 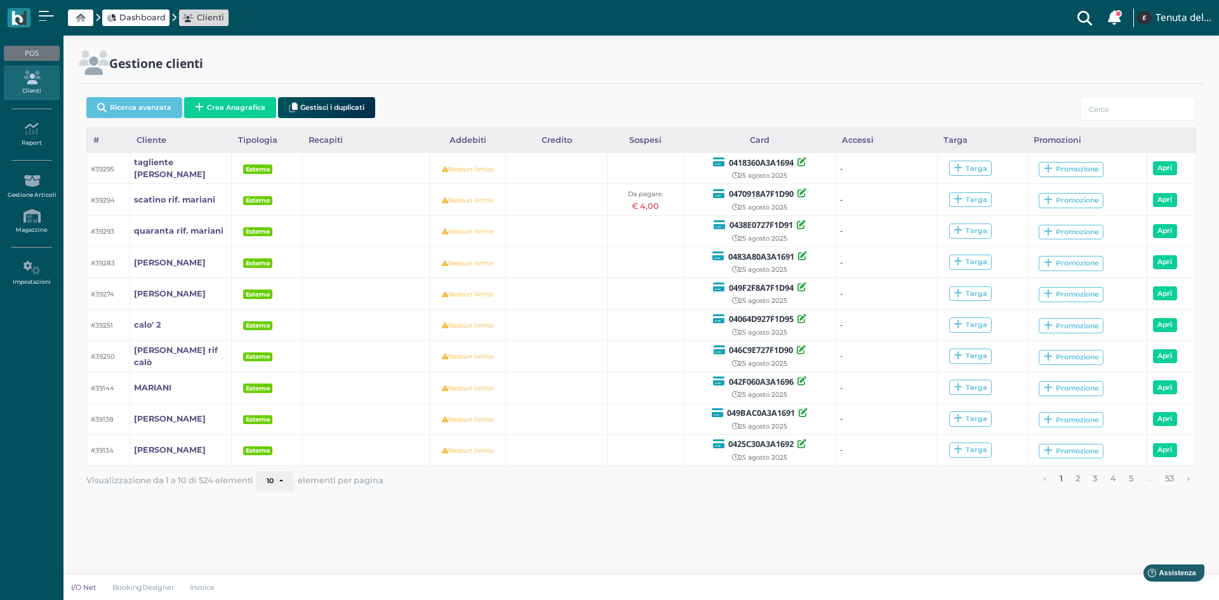 I want to click on b: scatino rif. mariani, so click(x=175, y=199).